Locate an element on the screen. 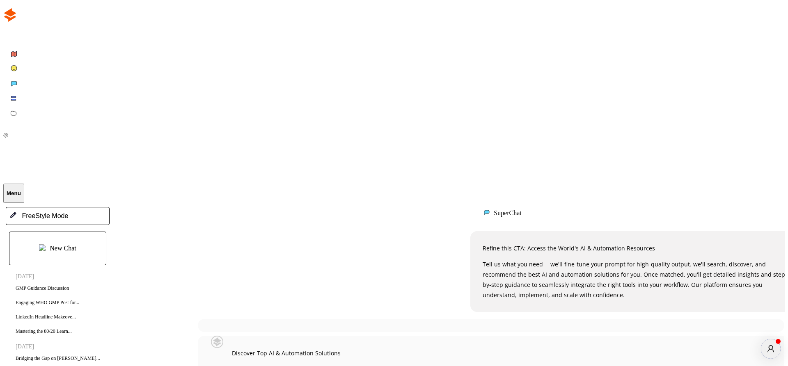  button: Menu is located at coordinates (14, 194).